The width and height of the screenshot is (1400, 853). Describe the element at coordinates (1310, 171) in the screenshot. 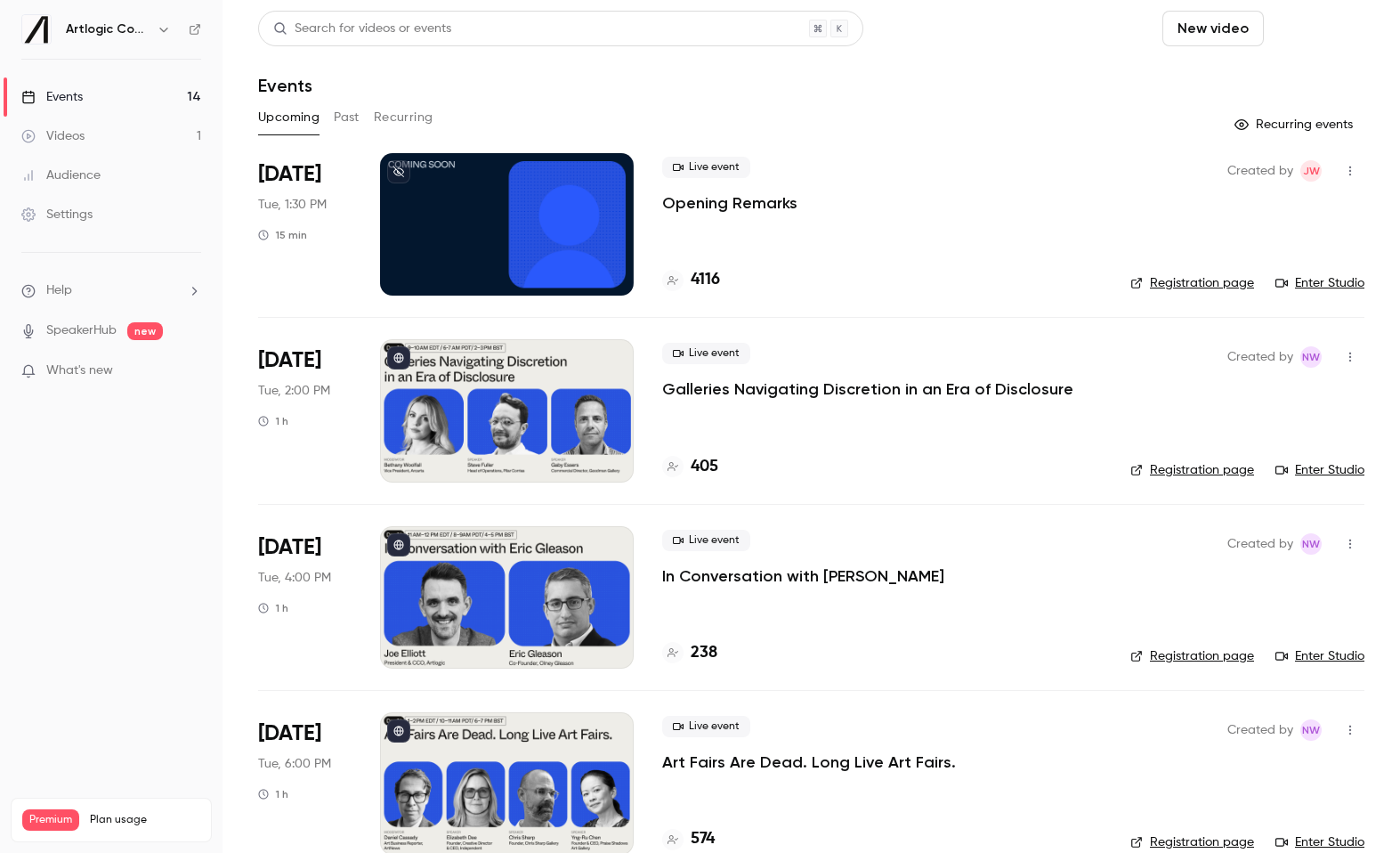

I see `span: JW` at that location.